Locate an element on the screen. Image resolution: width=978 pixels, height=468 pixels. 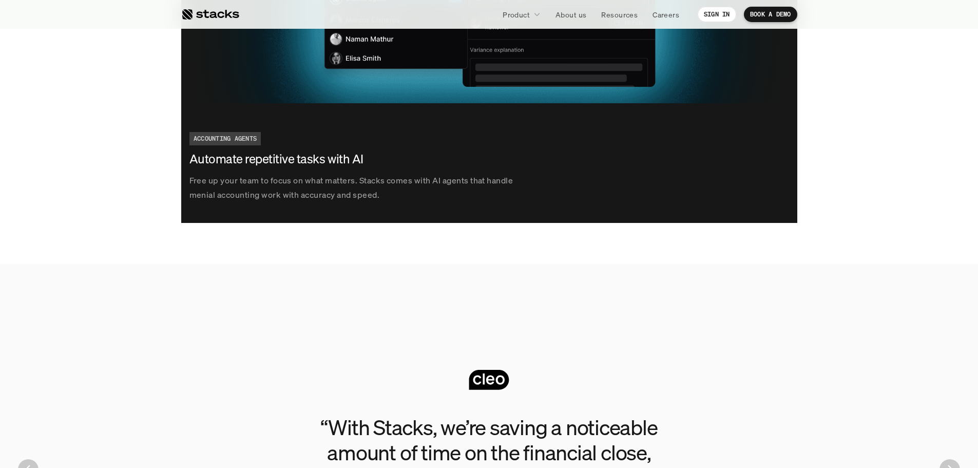
a: Careers is located at coordinates (666, 14).